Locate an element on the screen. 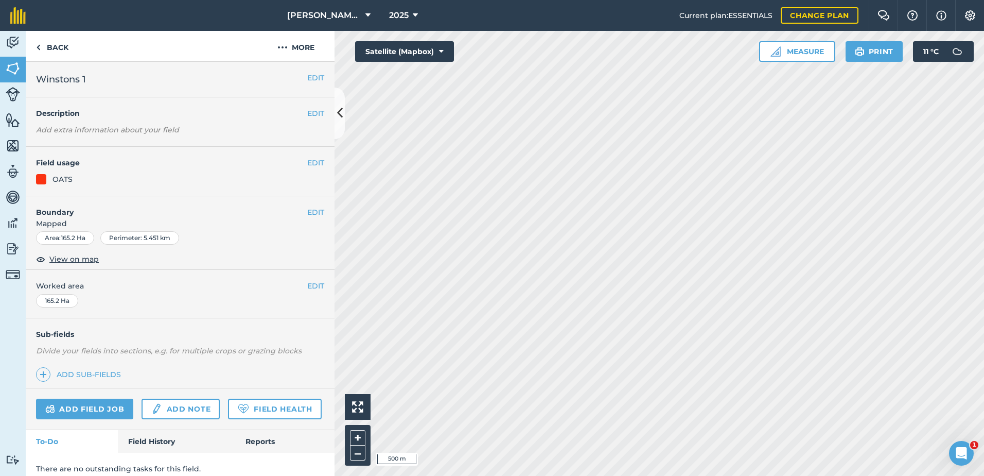 The image size is (984, 476). h4: Field usage is located at coordinates (171, 163).